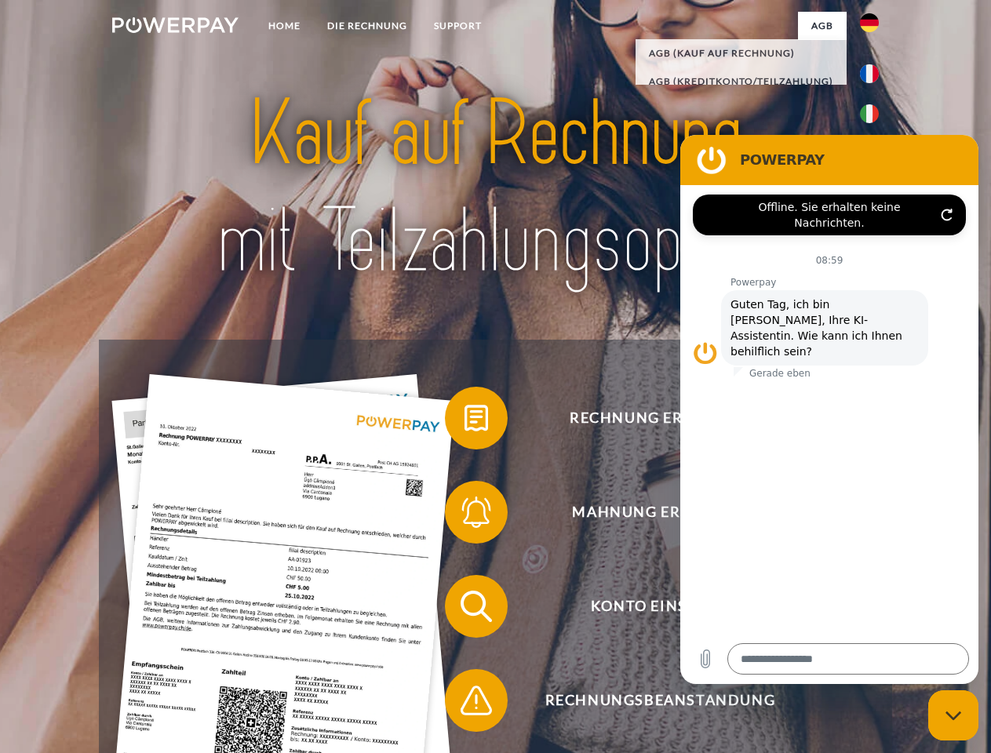  Describe the element at coordinates (476, 606) in the screenshot. I see `img: qb_search.svg` at that location.